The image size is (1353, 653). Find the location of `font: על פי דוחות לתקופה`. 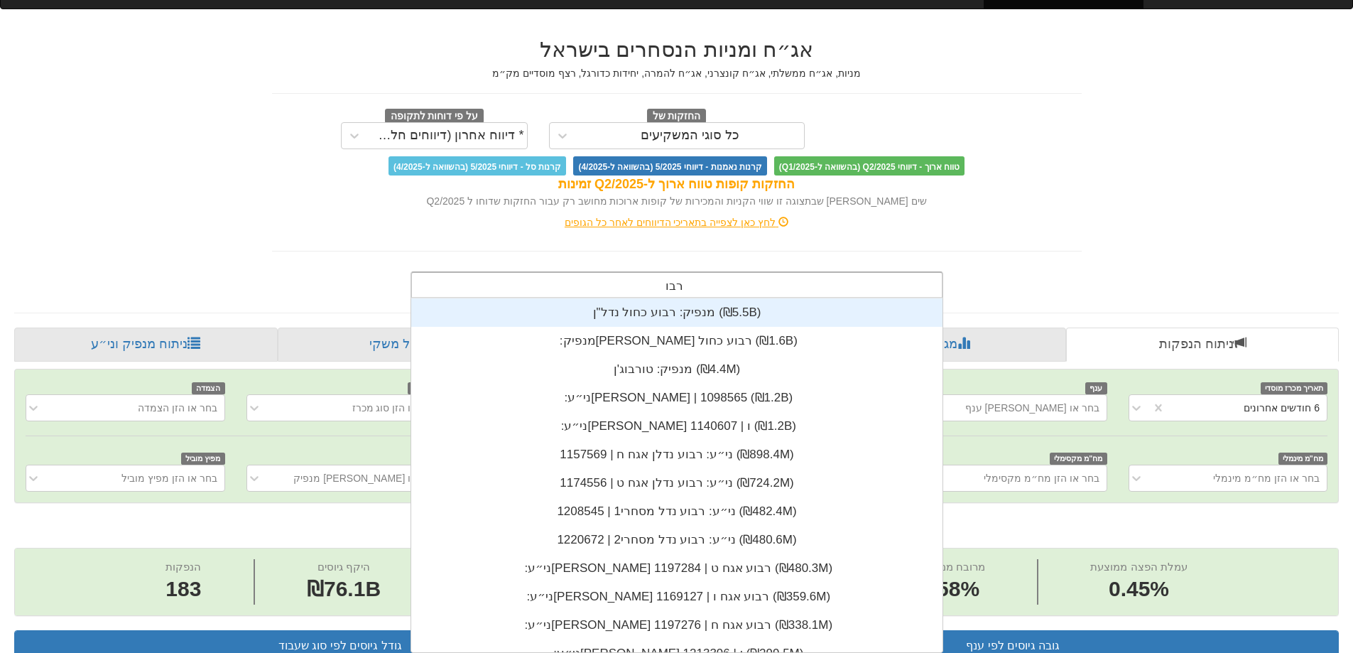

font: על פי דוחות לתקופה is located at coordinates (434, 115).